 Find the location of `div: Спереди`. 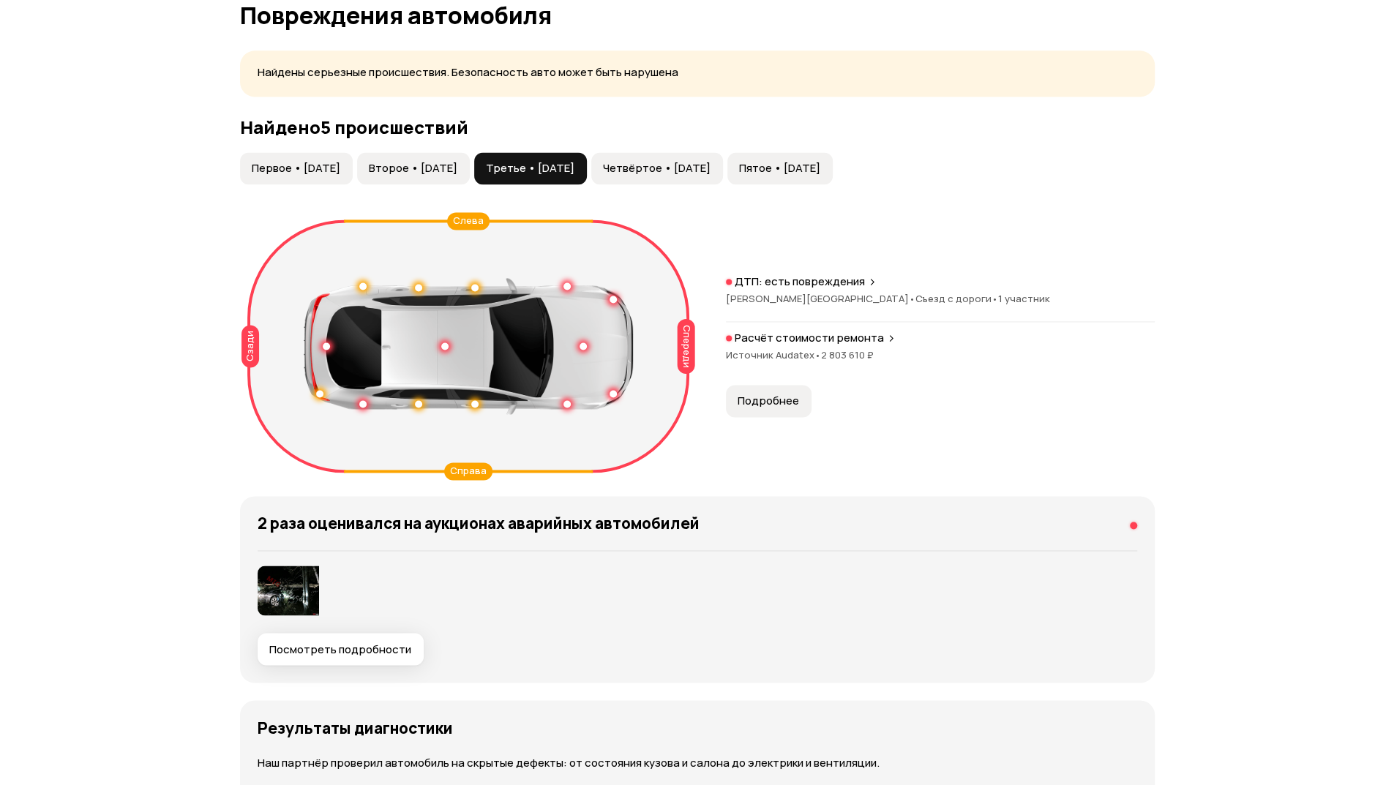

div: Спереди is located at coordinates (686, 345).